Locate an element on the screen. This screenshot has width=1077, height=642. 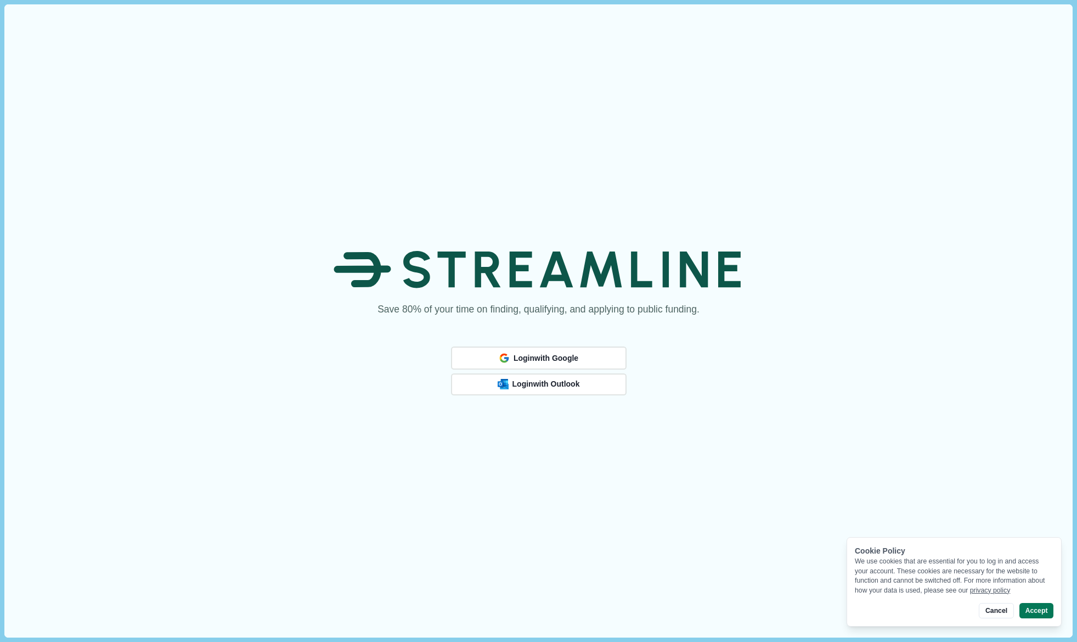
button: Loginwith Google is located at coordinates (539, 358).